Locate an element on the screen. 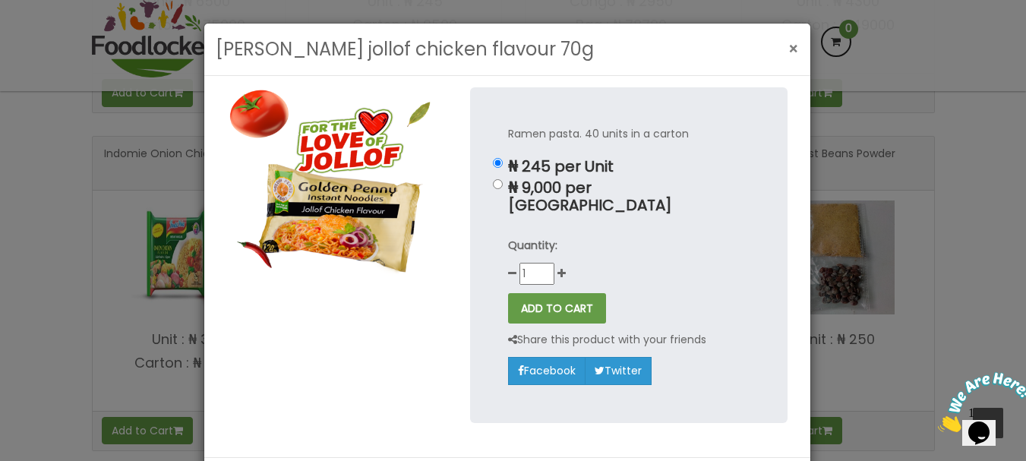 This screenshot has height=461, width=1026. input: ₦ 245 per Unit is located at coordinates (497, 162).